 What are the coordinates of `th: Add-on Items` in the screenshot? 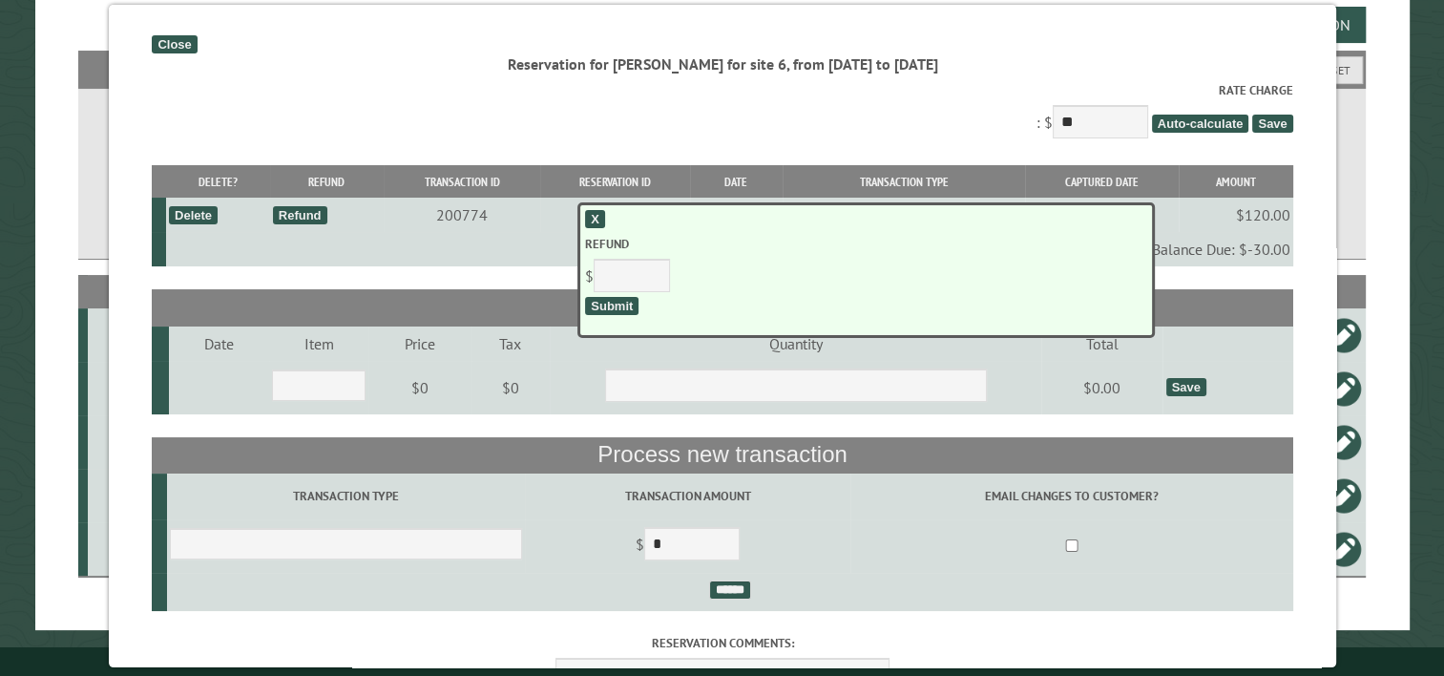 It's located at (722, 307).